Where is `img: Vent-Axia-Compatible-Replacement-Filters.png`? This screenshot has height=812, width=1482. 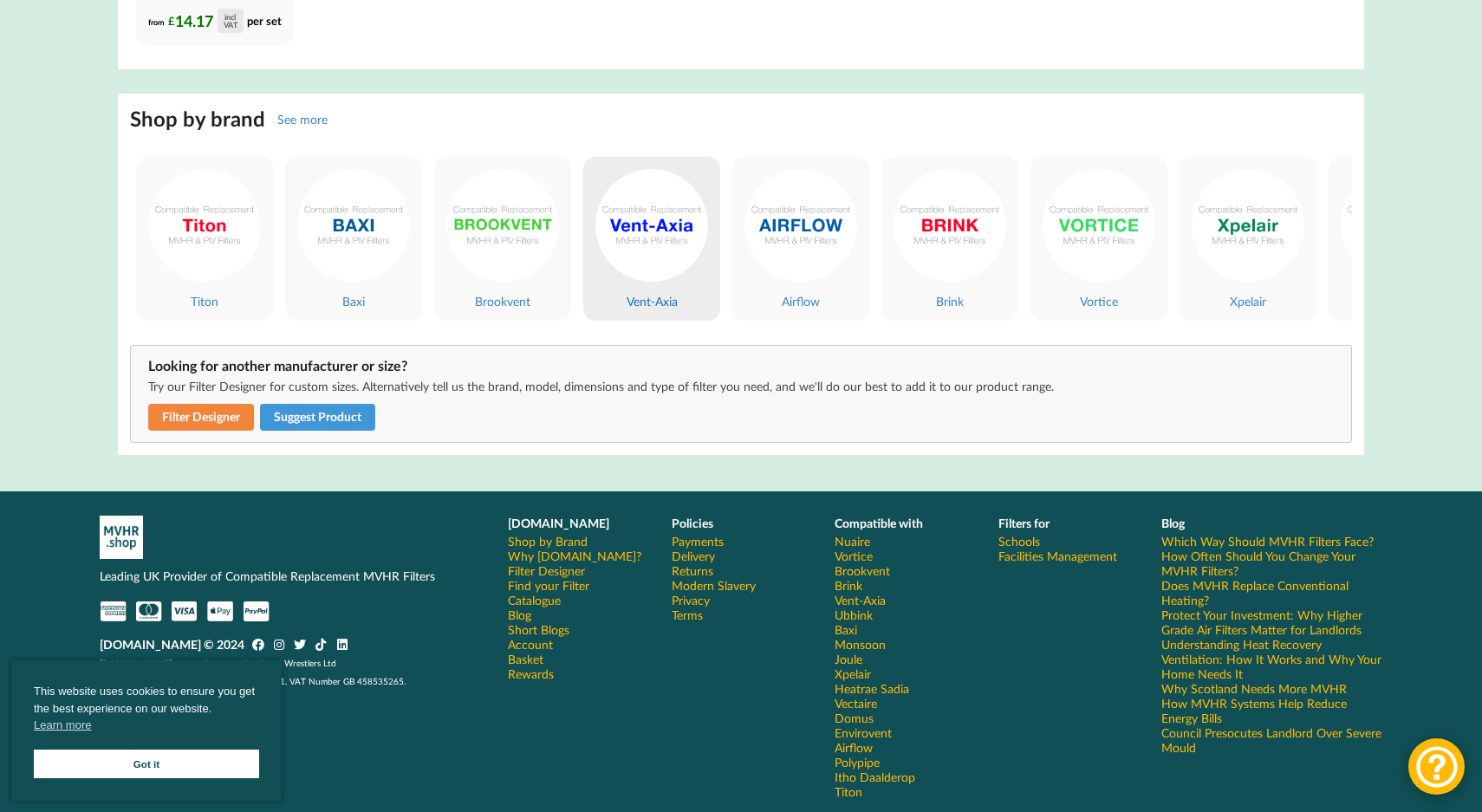 img: Vent-Axia-Compatible-Replacement-Filters.png is located at coordinates (651, 225).